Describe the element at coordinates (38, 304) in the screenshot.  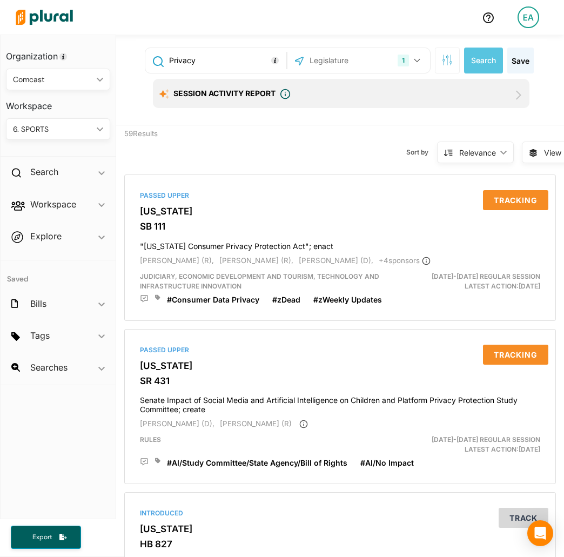
I see `h2: Bills` at that location.